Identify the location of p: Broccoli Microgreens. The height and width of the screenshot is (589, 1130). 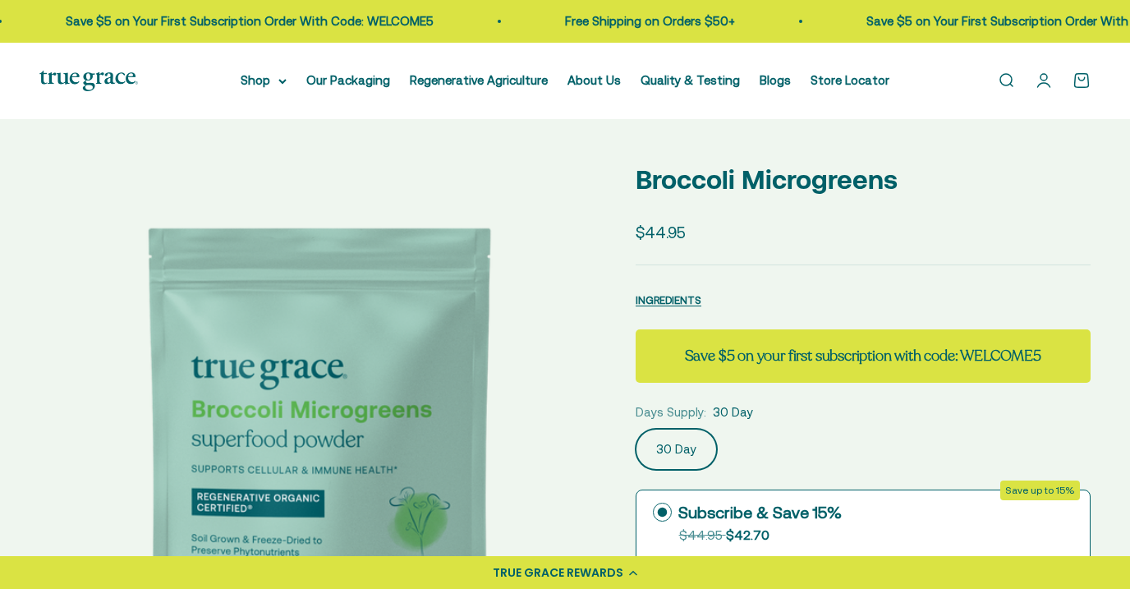
(863, 179).